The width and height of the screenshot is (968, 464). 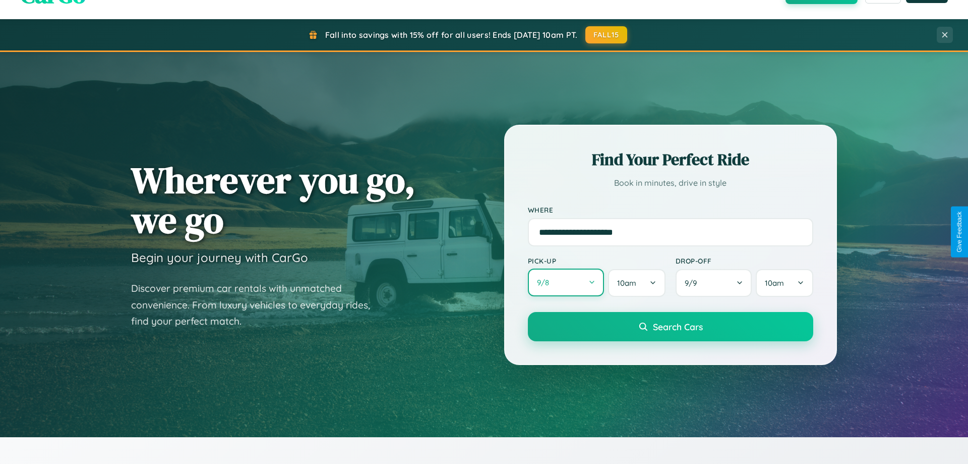 I want to click on h1: Wherever you go, we go, so click(x=273, y=200).